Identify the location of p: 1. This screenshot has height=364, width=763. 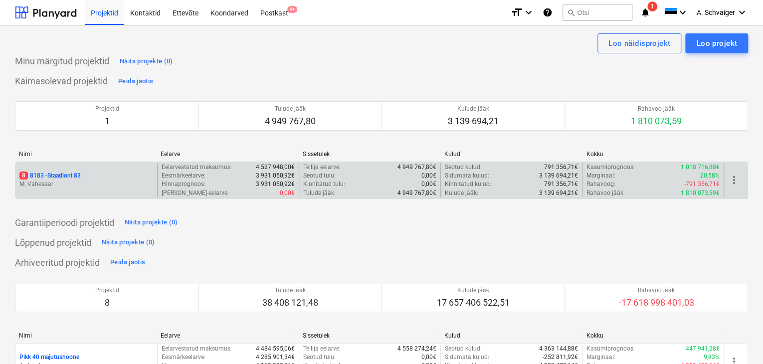
(107, 121).